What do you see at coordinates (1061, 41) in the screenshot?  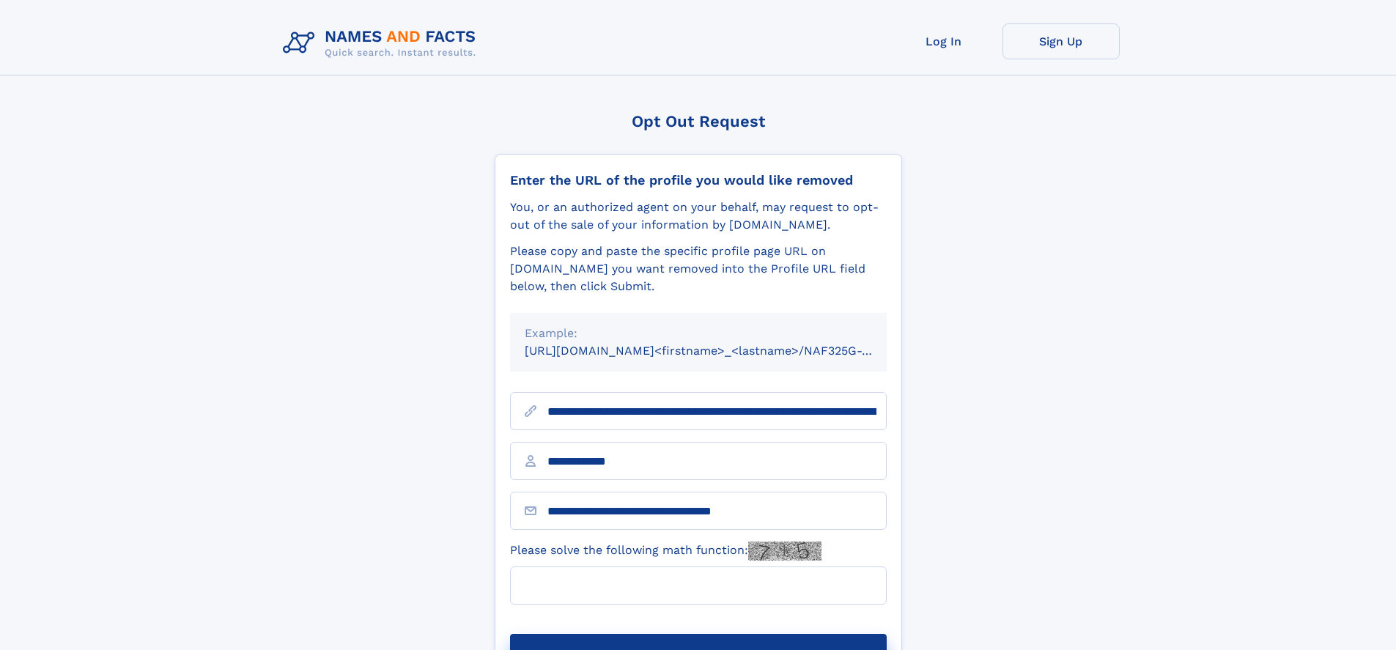 I see `a: Sign Up` at bounding box center [1061, 41].